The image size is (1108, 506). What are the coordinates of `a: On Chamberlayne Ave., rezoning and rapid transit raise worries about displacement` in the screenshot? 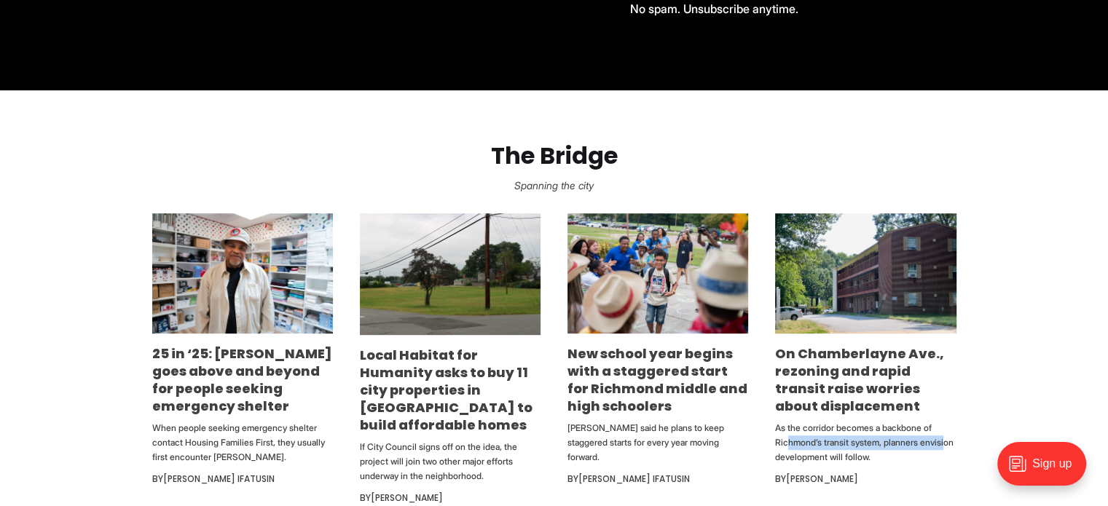 It's located at (859, 379).